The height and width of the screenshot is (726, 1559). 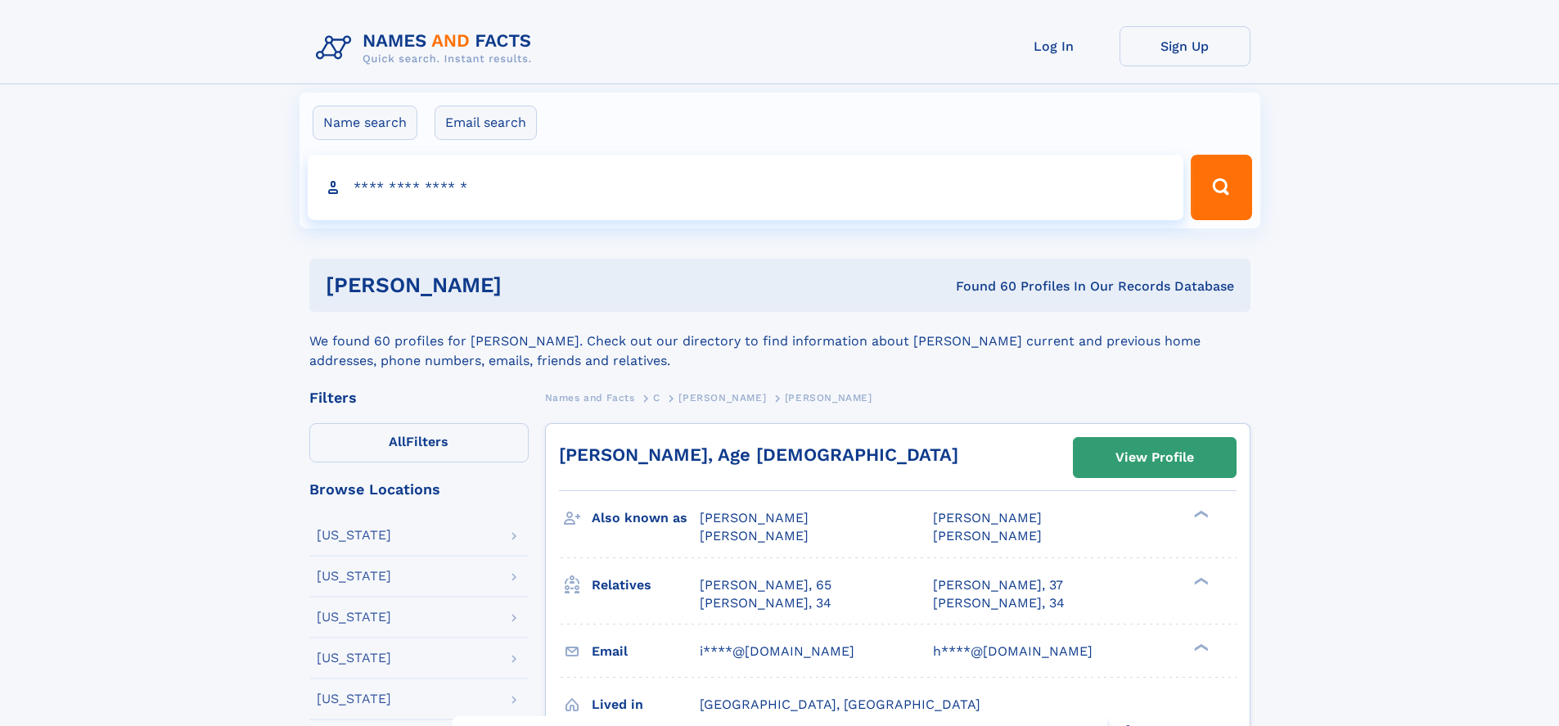 I want to click on input: search input, so click(x=746, y=187).